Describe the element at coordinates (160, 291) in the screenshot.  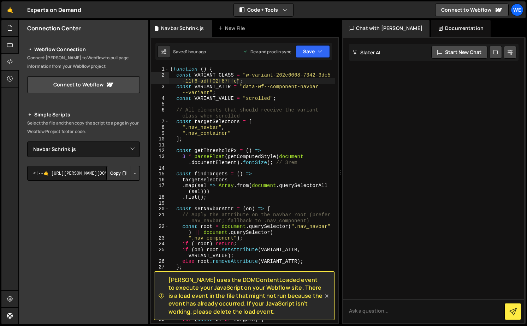
I see `div: 31` at that location.